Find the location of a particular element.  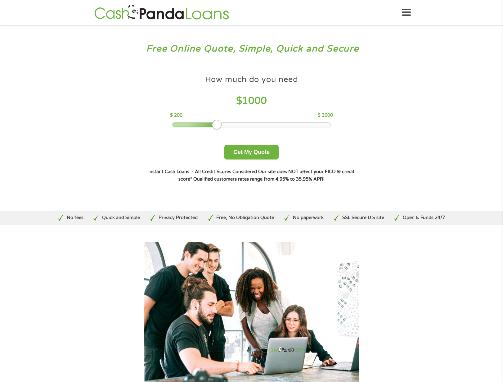

span: 1000 is located at coordinates (254, 101).